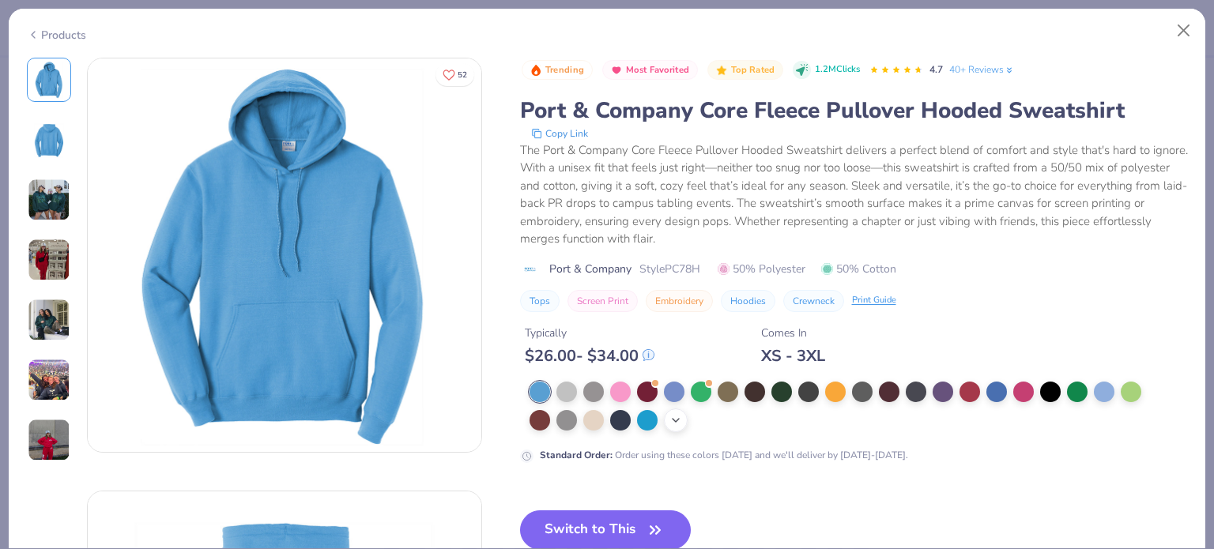 The height and width of the screenshot is (549, 1214). What do you see at coordinates (936, 70) in the screenshot?
I see `span: 4.7` at bounding box center [936, 70].